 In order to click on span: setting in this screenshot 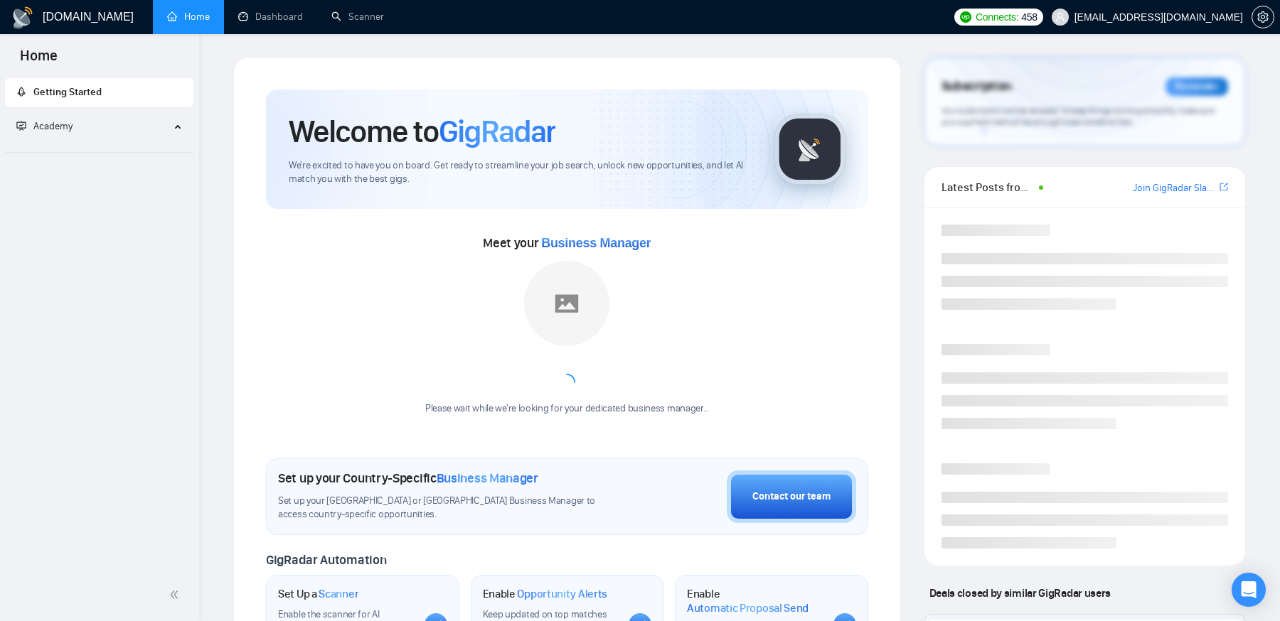, I will do `click(1263, 17)`.